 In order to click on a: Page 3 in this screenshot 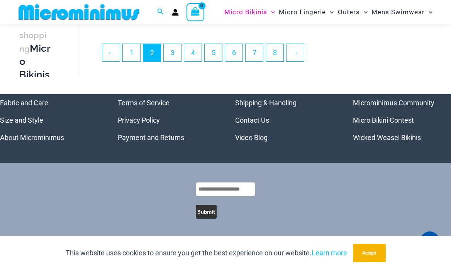, I will do `click(172, 53)`.